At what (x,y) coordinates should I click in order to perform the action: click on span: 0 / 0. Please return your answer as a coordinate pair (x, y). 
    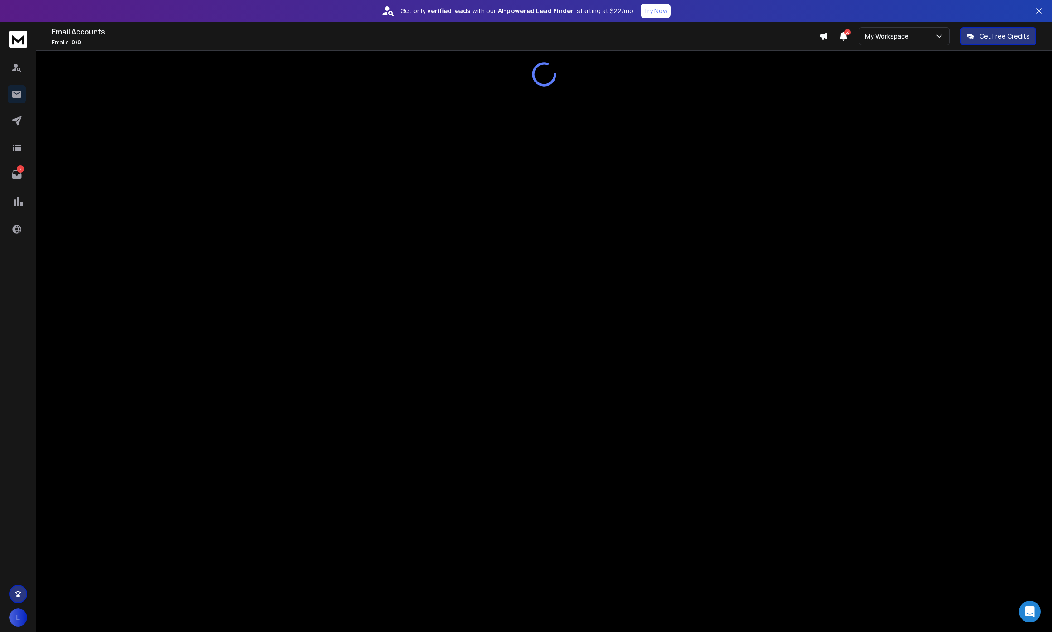
    Looking at the image, I should click on (76, 42).